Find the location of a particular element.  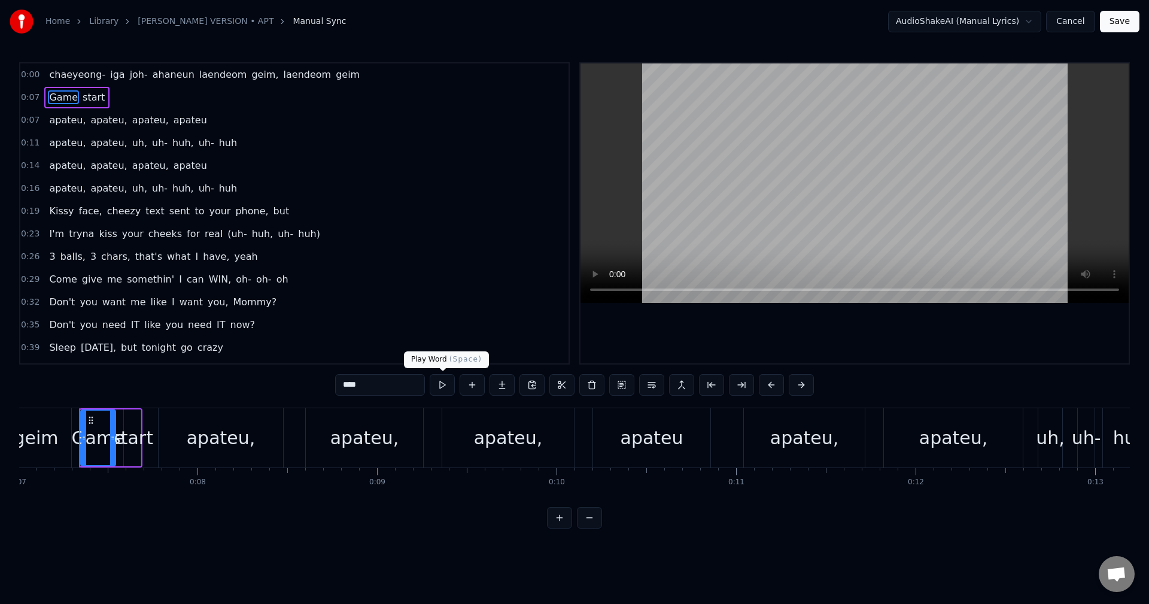

span: Mommy? is located at coordinates (254, 302).